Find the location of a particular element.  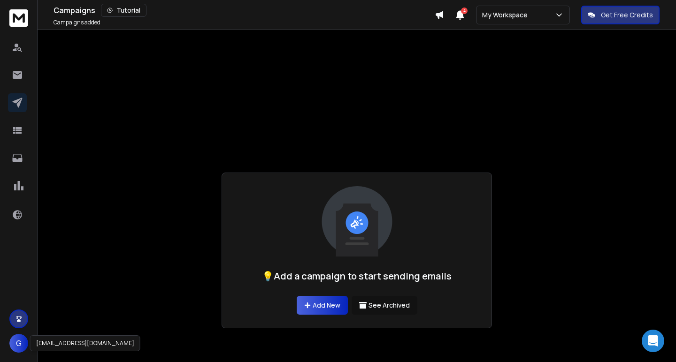

p: Get Free Credits is located at coordinates (626, 15).